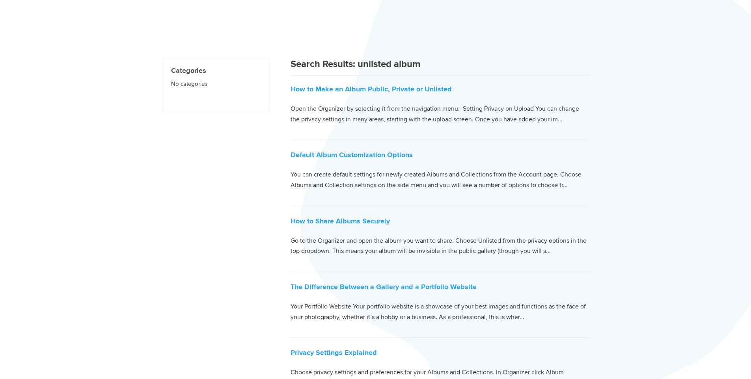 The image size is (751, 379). What do you see at coordinates (439, 246) in the screenshot?
I see `p: Go to the Organizer and open the album you want to share. Choose Unlisted from the privacy option...` at bounding box center [439, 246].